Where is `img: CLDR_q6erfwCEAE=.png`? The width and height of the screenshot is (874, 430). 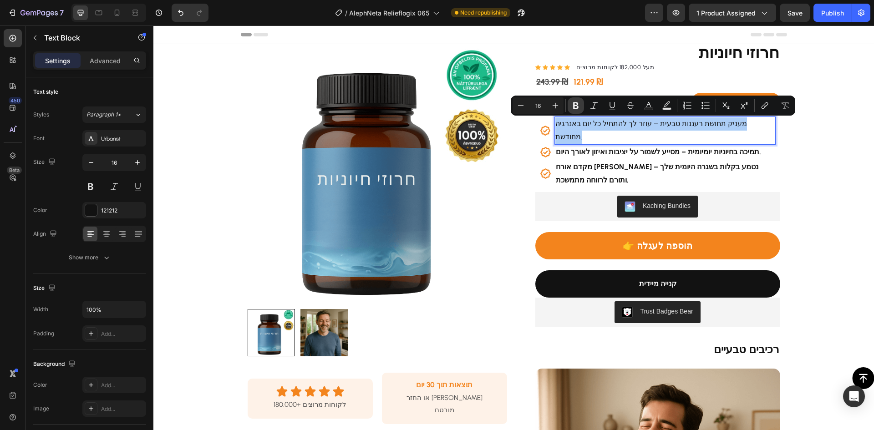 img: CLDR_q6erfwCEAE=.png is located at coordinates (474, 287).